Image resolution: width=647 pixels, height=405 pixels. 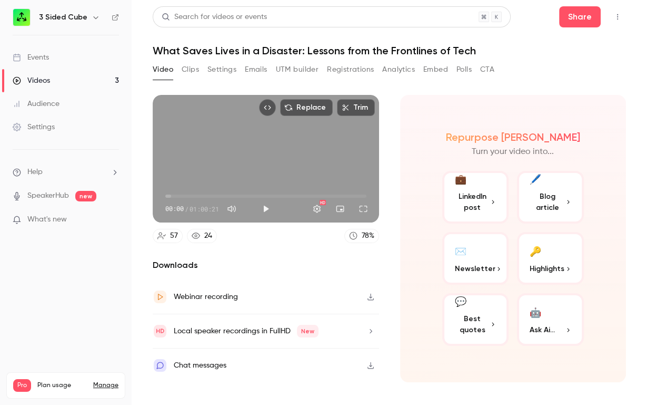 I want to click on div: Chat messages, so click(x=200, y=365).